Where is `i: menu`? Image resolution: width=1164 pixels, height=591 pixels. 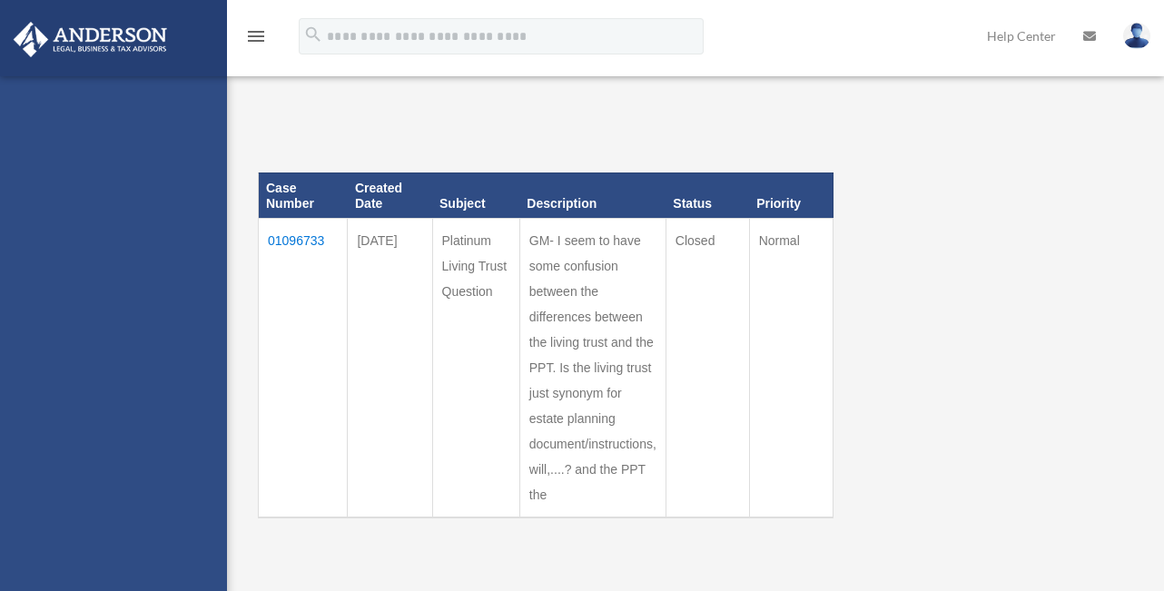 i: menu is located at coordinates (256, 36).